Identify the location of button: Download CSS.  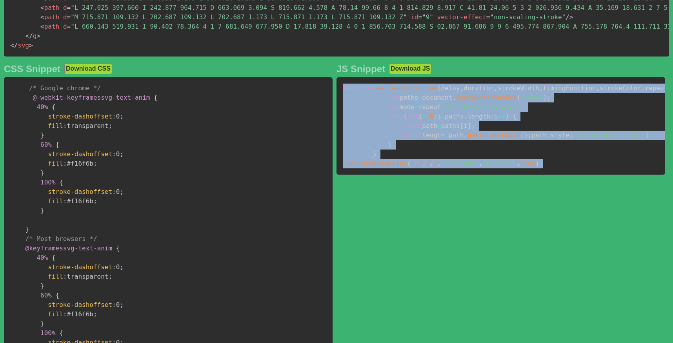
(88, 69).